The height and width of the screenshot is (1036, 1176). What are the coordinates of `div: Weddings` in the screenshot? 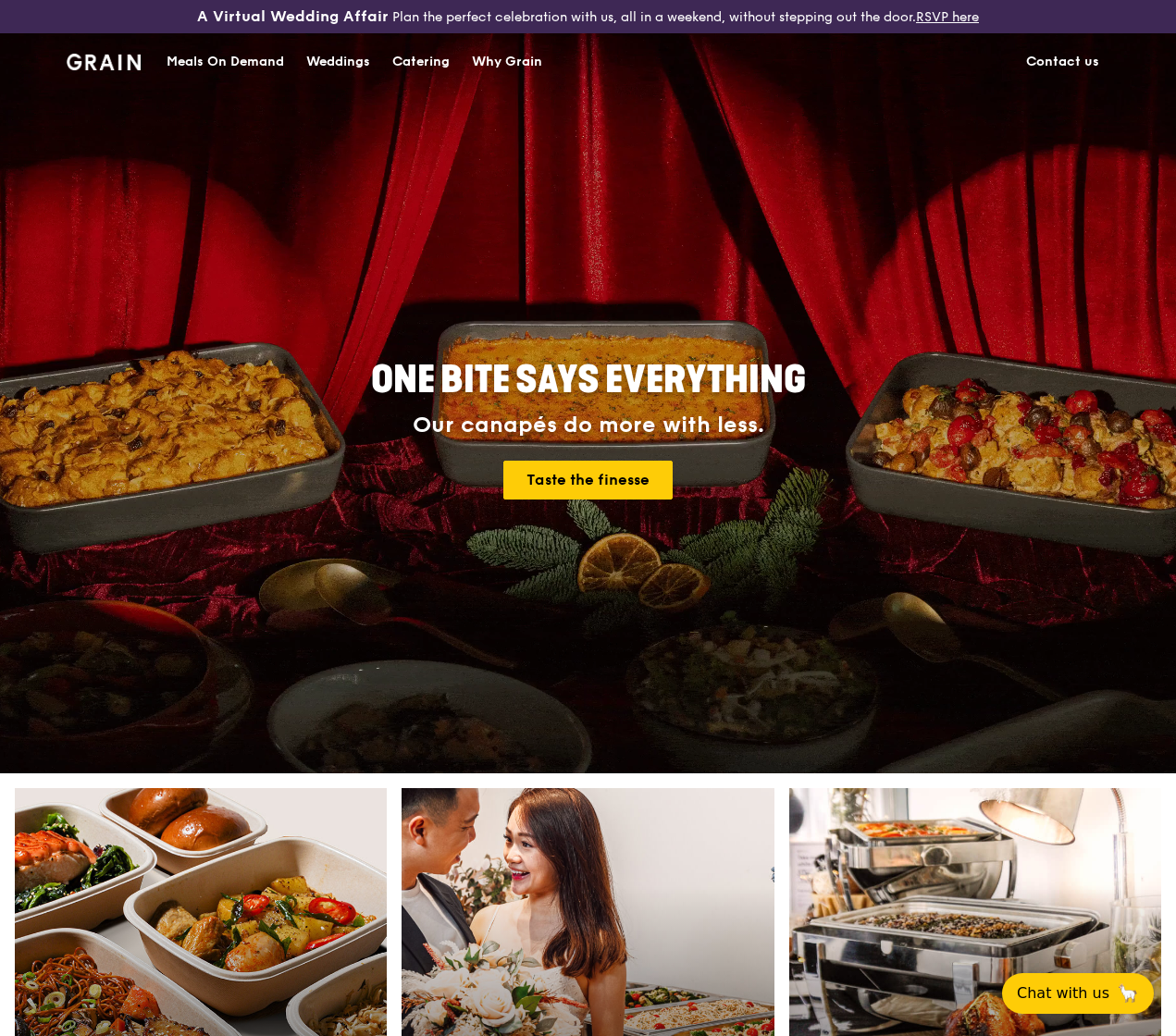 It's located at (338, 62).